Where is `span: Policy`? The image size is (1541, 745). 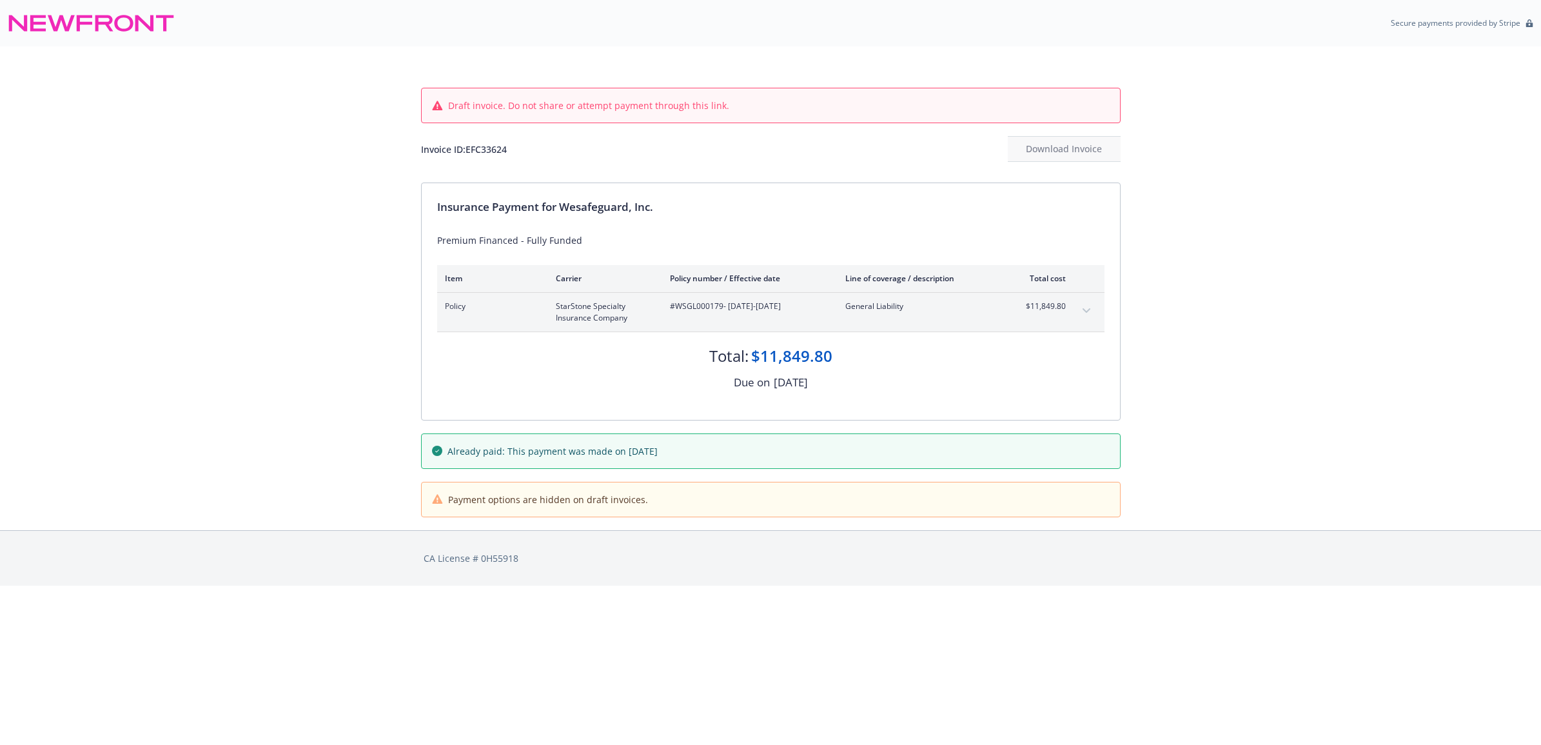
span: Policy is located at coordinates (490, 306).